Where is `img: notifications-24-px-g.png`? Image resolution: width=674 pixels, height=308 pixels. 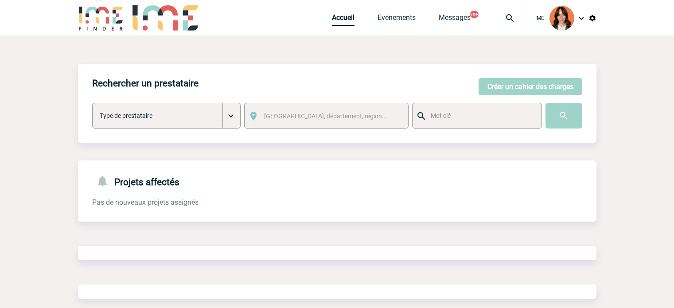 img: notifications-24-px-g.png is located at coordinates (105, 181).